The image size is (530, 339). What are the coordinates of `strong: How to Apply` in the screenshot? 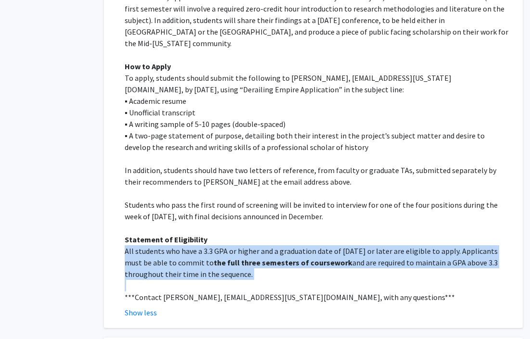 It's located at (148, 66).